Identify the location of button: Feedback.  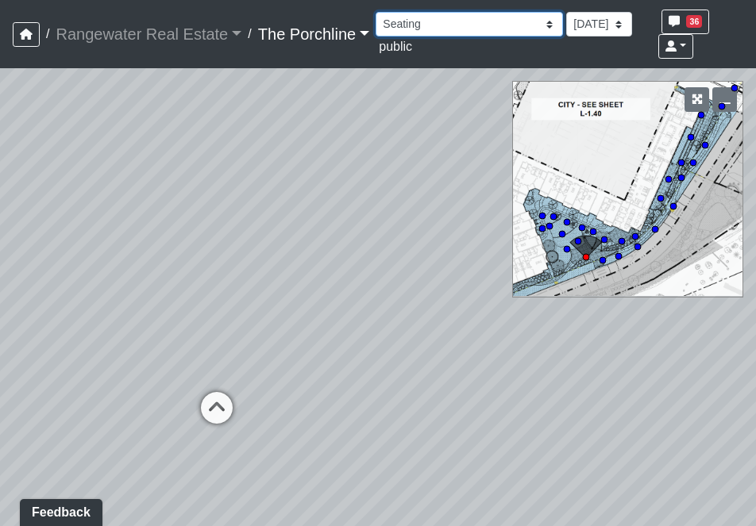
(49, 18).